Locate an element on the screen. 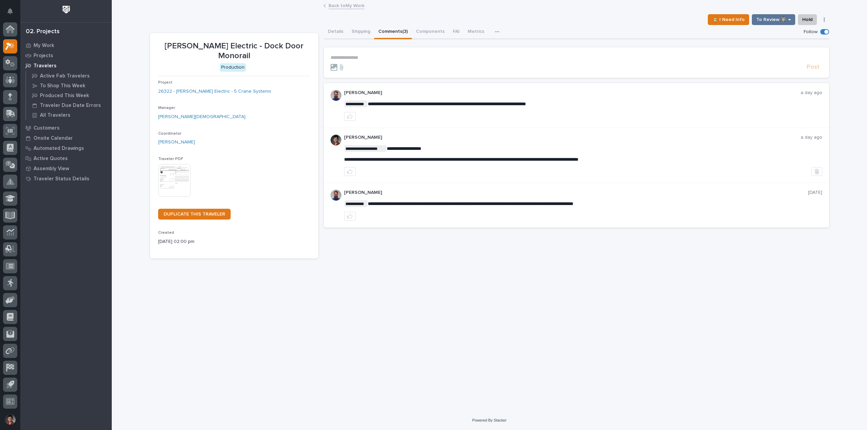 Image resolution: width=867 pixels, height=430 pixels. span: Project is located at coordinates (165, 83).